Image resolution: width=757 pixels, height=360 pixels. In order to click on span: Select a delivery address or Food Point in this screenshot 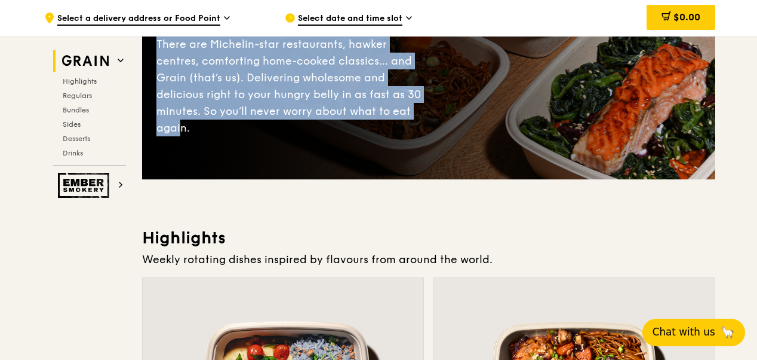, I will do `click(139, 19)`.